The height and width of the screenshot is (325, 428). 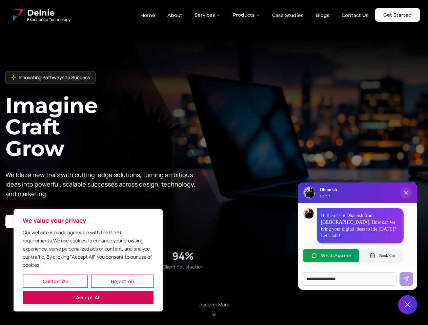 What do you see at coordinates (39, 15) in the screenshot?
I see `div: Delnie Logo Full` at bounding box center [39, 15].